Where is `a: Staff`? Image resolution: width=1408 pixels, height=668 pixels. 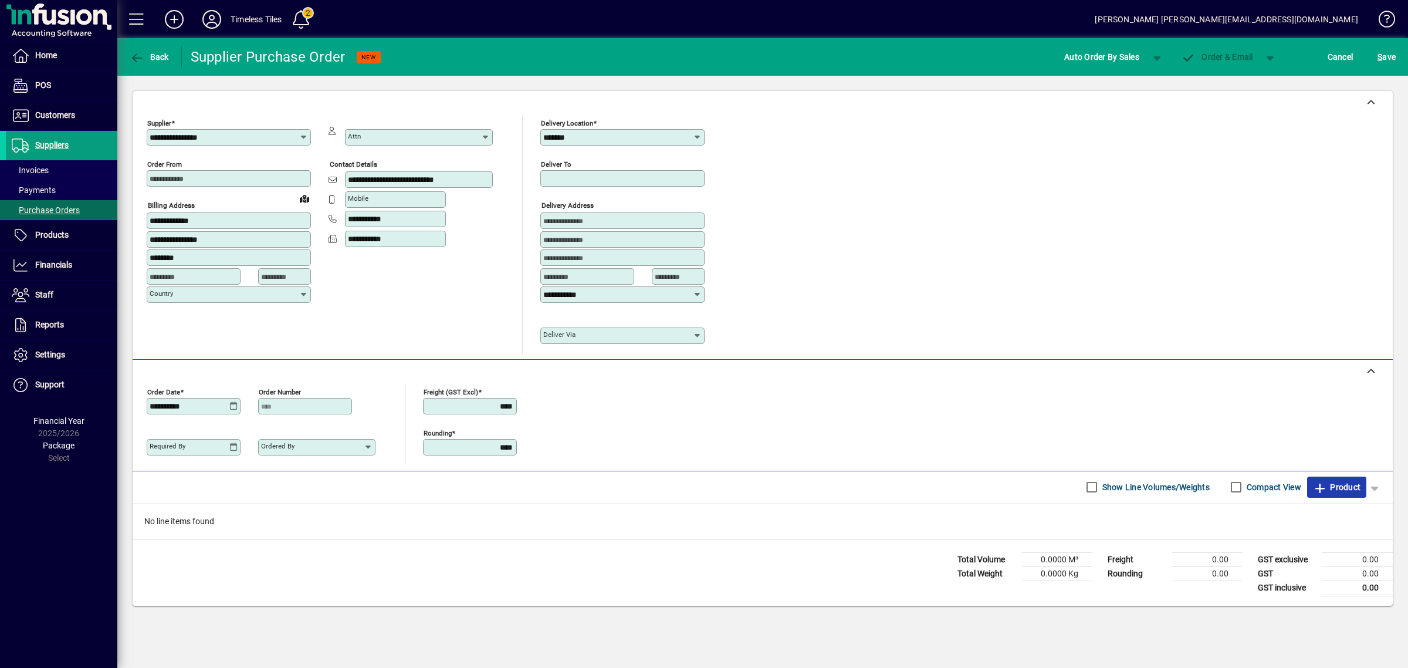
a: Staff is located at coordinates (62, 295).